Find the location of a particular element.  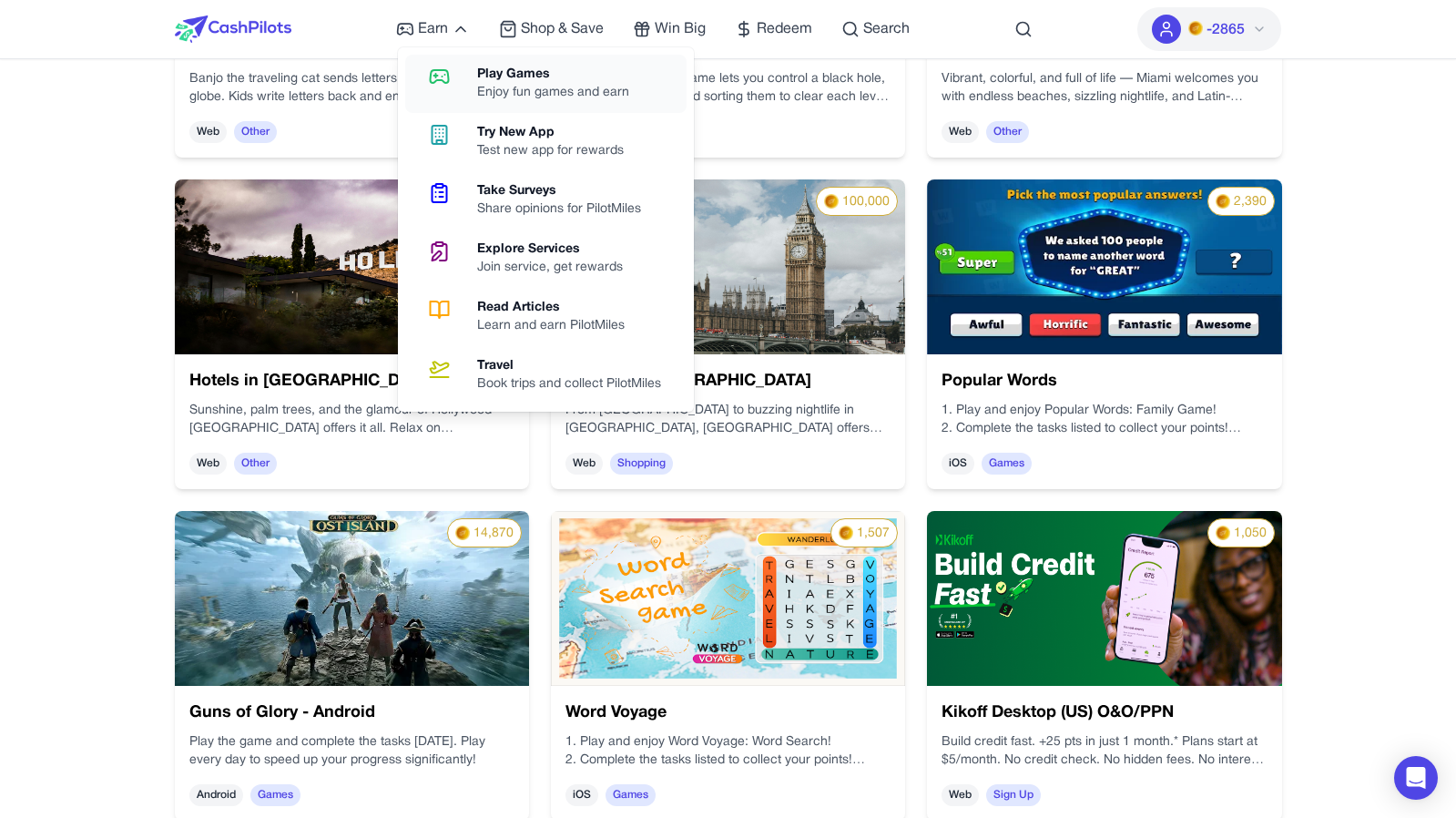

p: Vibrant, colorful, and full of life — Miami welcomes you with endless beaches, sizzling nightlife... is located at coordinates (1103, 89).